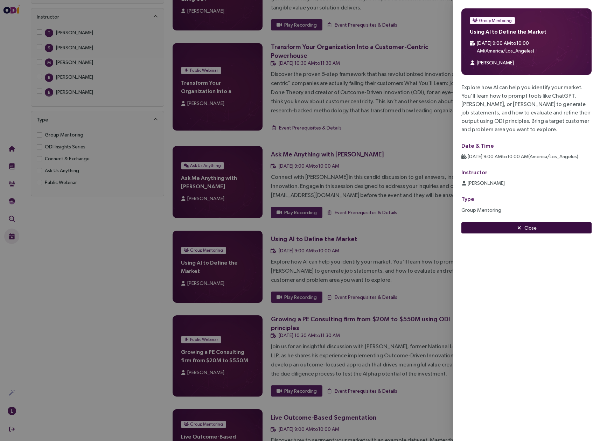 This screenshot has width=600, height=441. What do you see at coordinates (526, 210) in the screenshot?
I see `p: Group Mentoring` at bounding box center [526, 210].